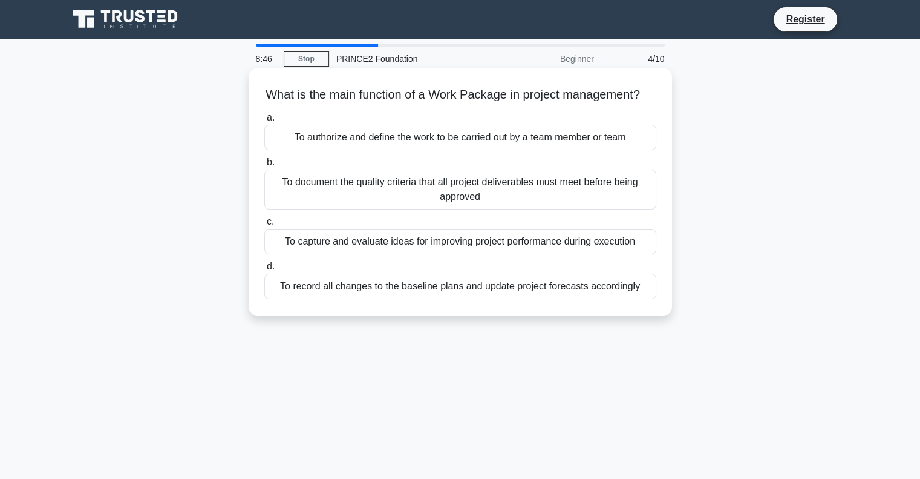 This screenshot has width=920, height=479. I want to click on span: d., so click(270, 266).